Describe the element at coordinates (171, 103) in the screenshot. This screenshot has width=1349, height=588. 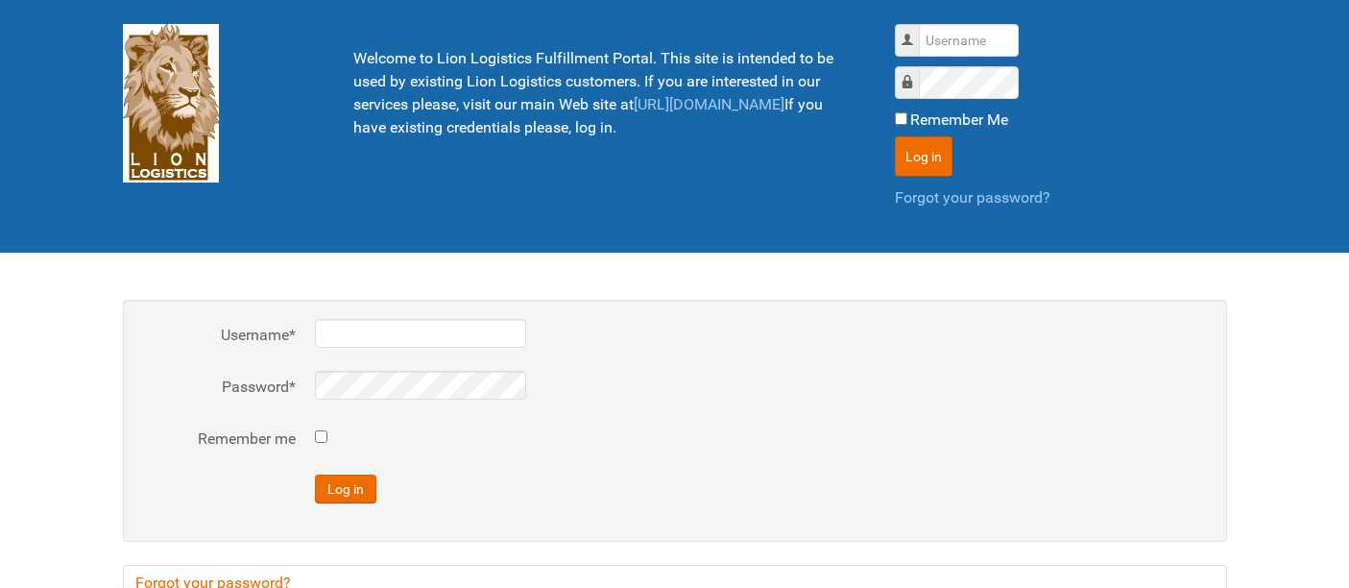
I see `img: Lion Logistics` at that location.